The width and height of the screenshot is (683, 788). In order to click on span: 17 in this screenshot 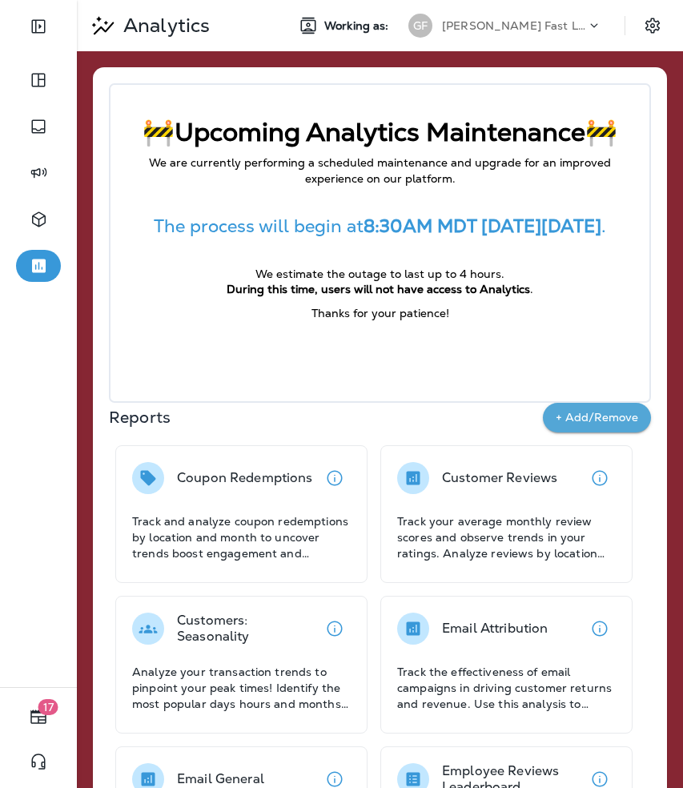, I will do `click(48, 707)`.